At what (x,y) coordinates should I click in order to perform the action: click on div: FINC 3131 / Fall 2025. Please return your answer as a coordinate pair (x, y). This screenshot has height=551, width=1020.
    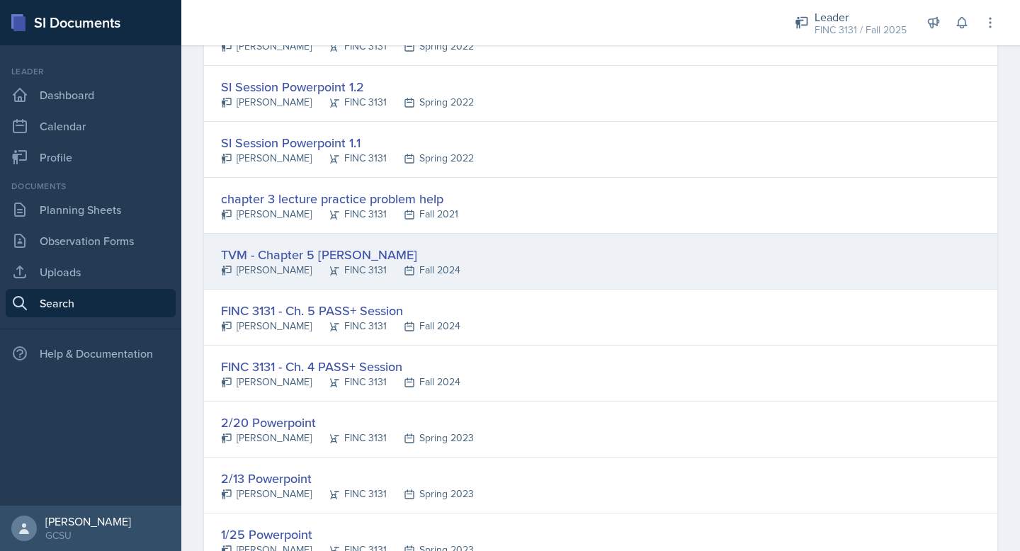
    Looking at the image, I should click on (861, 30).